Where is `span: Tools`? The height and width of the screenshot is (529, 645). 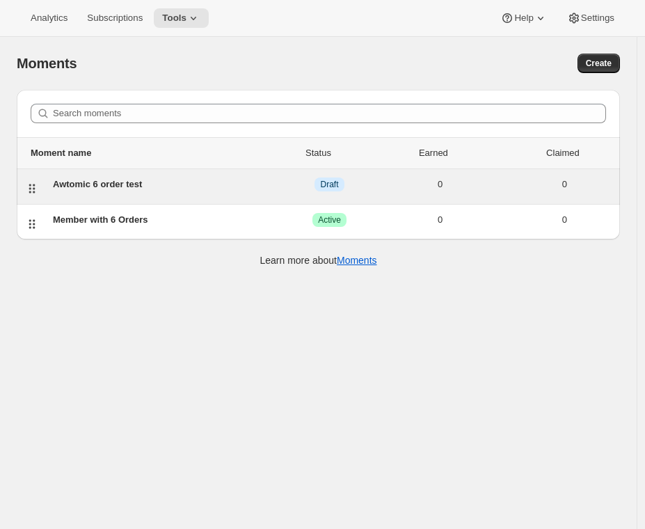
span: Tools is located at coordinates (174, 18).